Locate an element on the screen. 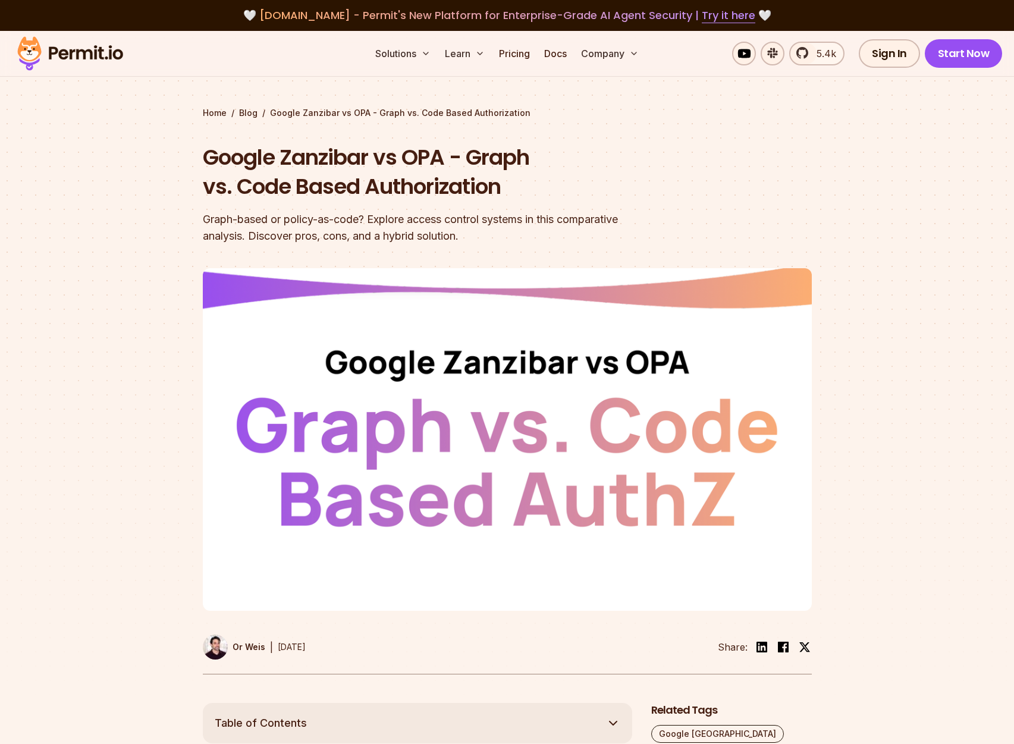 The image size is (1014, 744). button: twitter is located at coordinates (804, 647).